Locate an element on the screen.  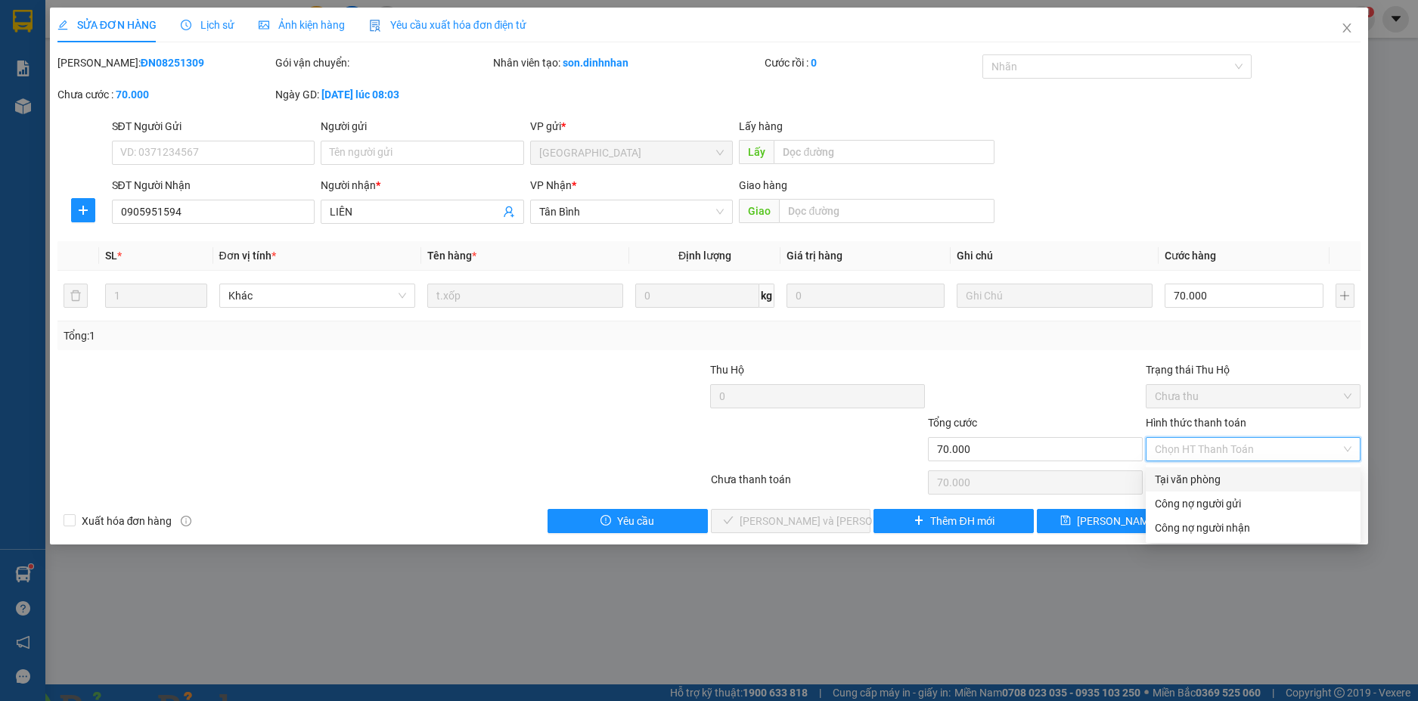
img: icon is located at coordinates (375, 26).